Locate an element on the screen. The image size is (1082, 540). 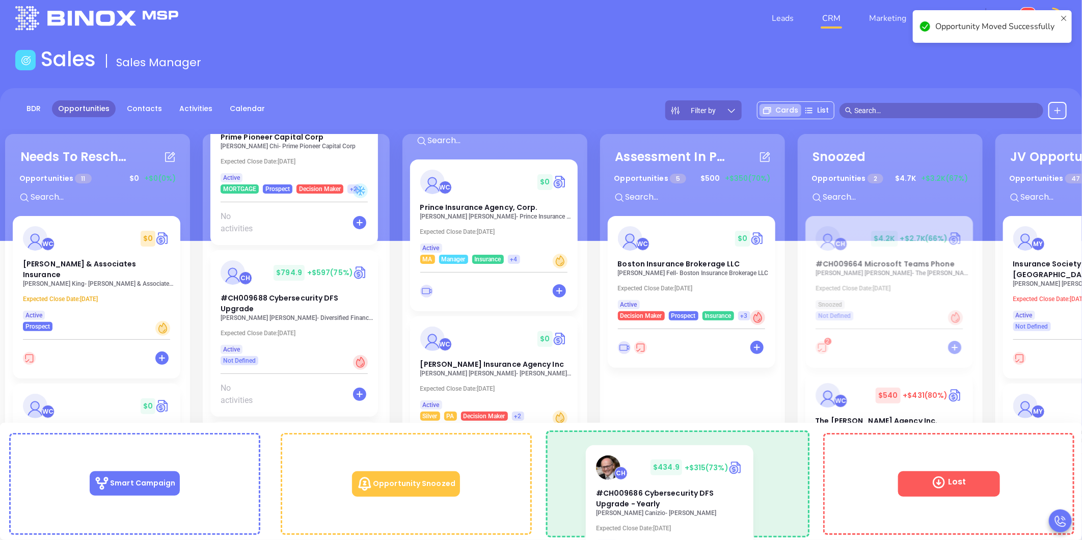
span: Sales Manager is located at coordinates (158, 62).